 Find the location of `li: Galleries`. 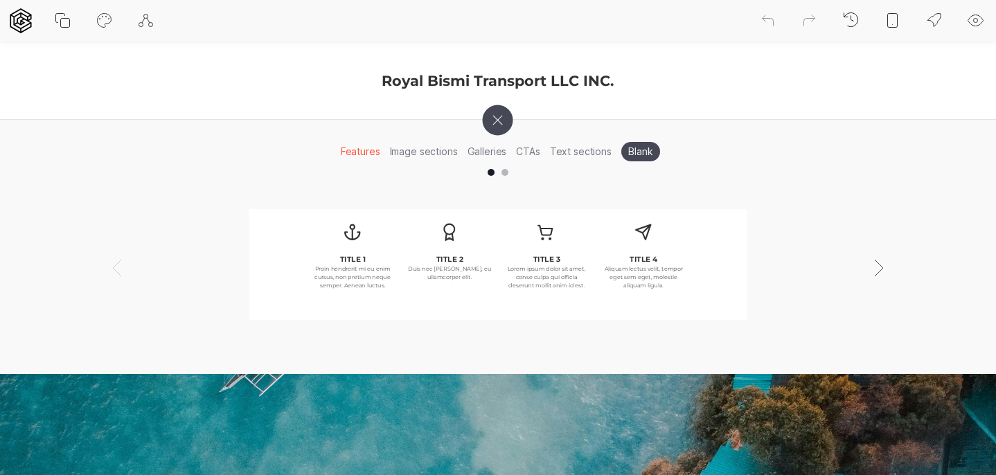

li: Galleries is located at coordinates (487, 151).